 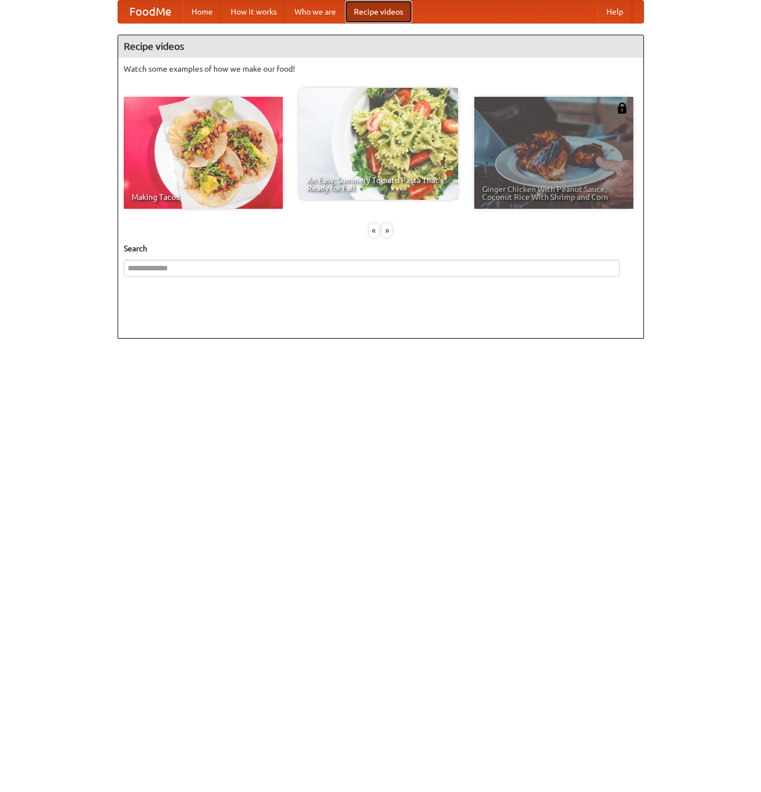 I want to click on h4: Recipe videos, so click(x=381, y=46).